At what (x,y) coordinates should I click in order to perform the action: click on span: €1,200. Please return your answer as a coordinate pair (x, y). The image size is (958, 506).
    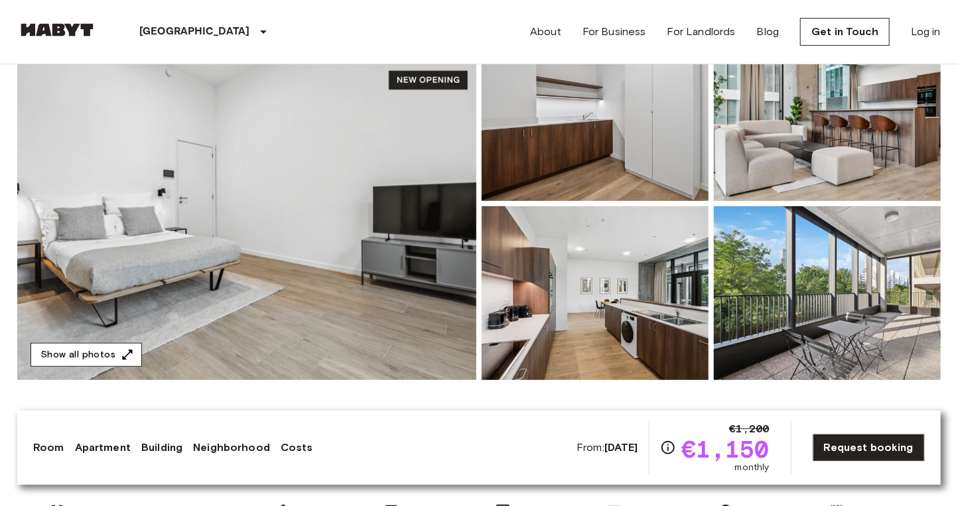
    Looking at the image, I should click on (749, 429).